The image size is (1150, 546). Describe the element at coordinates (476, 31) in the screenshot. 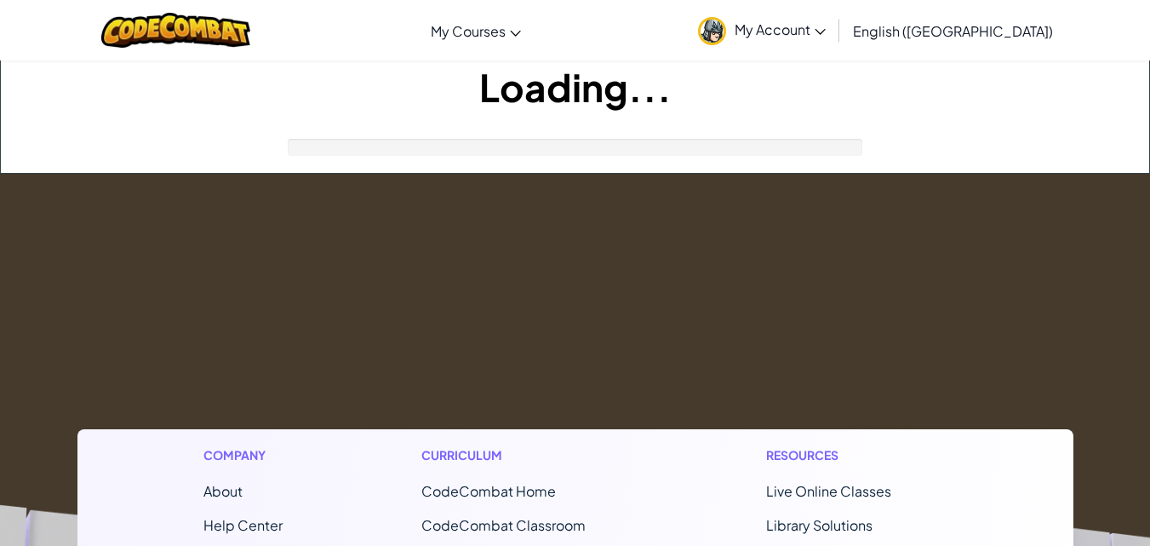

I see `a: My Courses` at that location.